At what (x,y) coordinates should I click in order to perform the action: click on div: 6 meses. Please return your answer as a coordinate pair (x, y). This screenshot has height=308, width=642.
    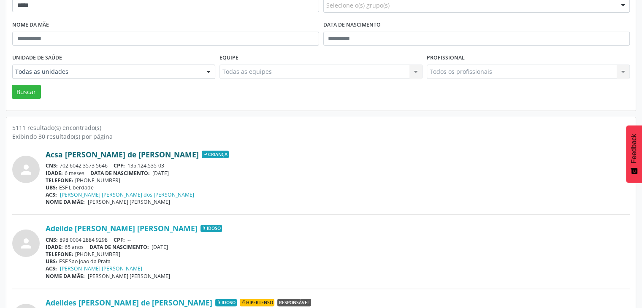
    Looking at the image, I should click on (338, 173).